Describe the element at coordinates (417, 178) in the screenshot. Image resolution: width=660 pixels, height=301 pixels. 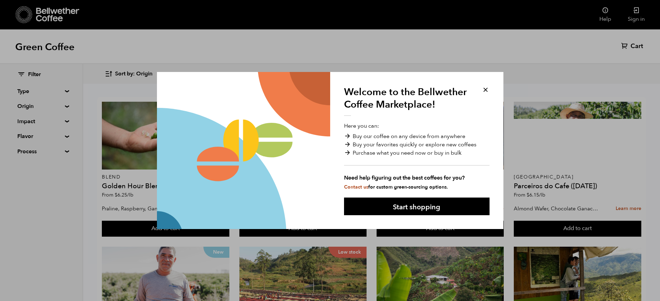
I see `strong: Need help figuring out the best coffees for you?` at that location.